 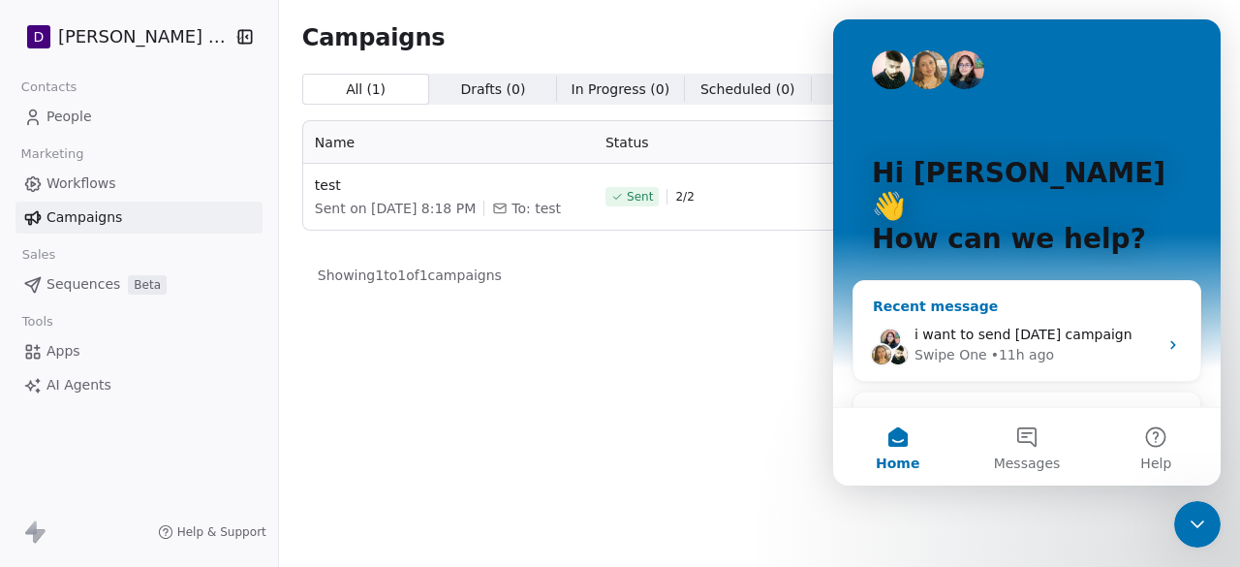 I want to click on span: To: test, so click(x=536, y=208).